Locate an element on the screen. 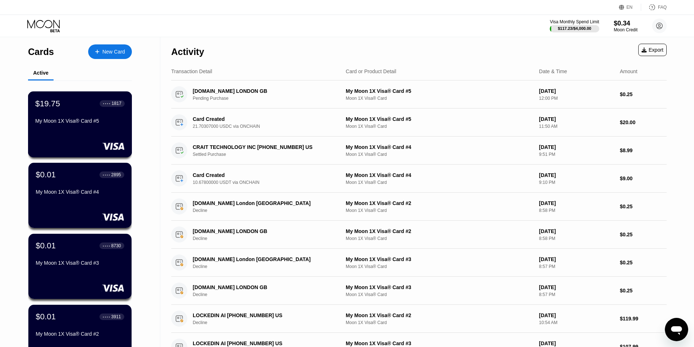 This screenshot has height=347, width=694. div: $117.23 / $4,000.00 is located at coordinates (575, 28).